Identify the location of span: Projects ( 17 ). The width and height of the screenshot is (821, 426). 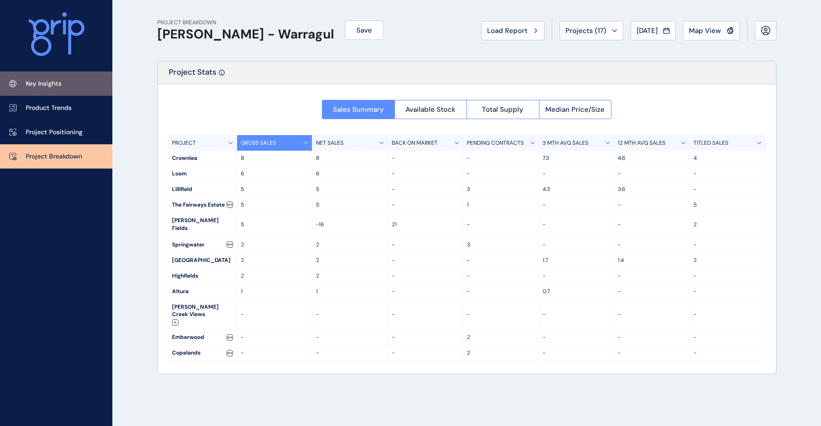
(585, 31).